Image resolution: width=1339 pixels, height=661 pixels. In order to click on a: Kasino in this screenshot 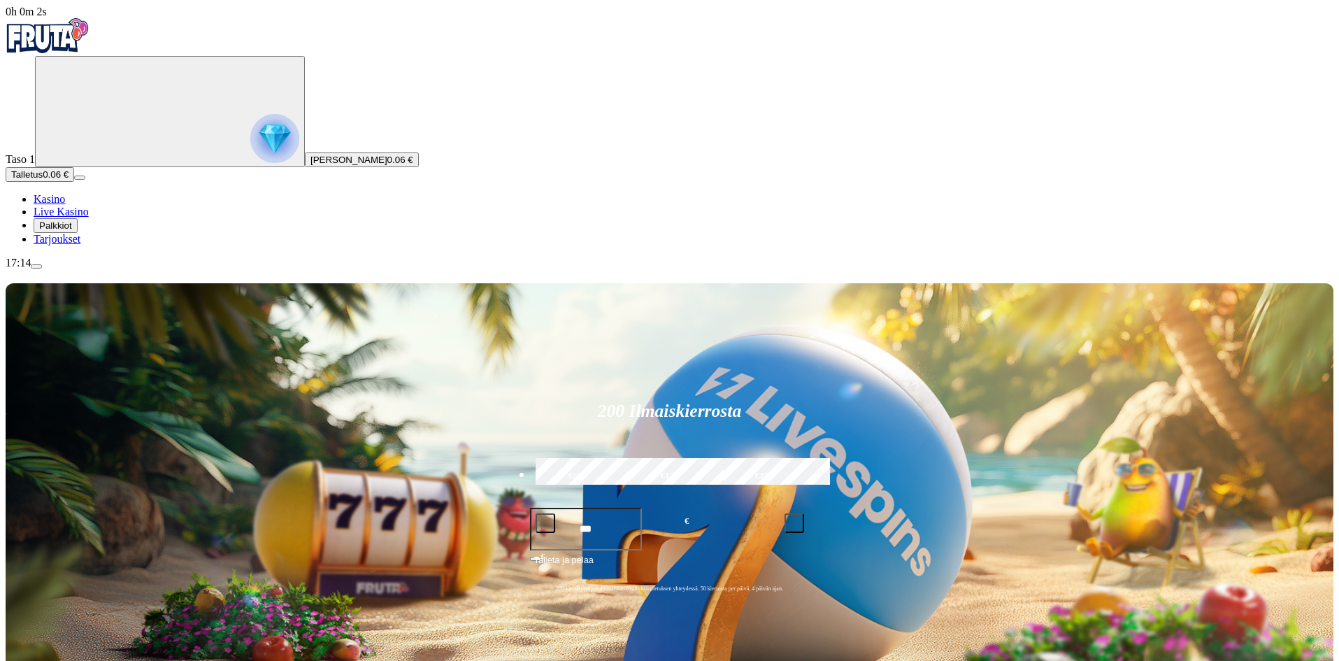, I will do `click(49, 199)`.